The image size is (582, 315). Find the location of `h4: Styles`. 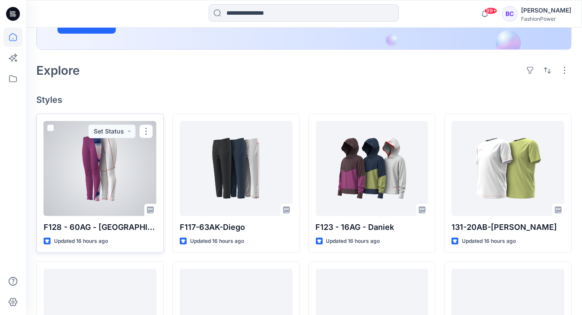

h4: Styles is located at coordinates (304, 100).